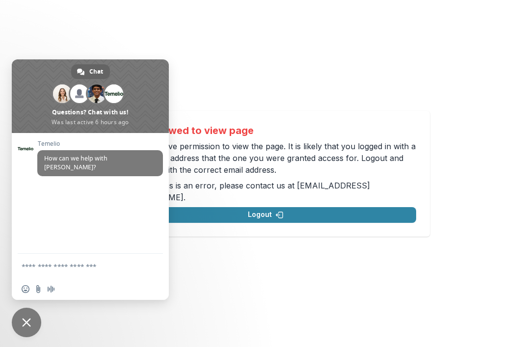  Describe the element at coordinates (266, 215) in the screenshot. I see `button: Logout` at that location.